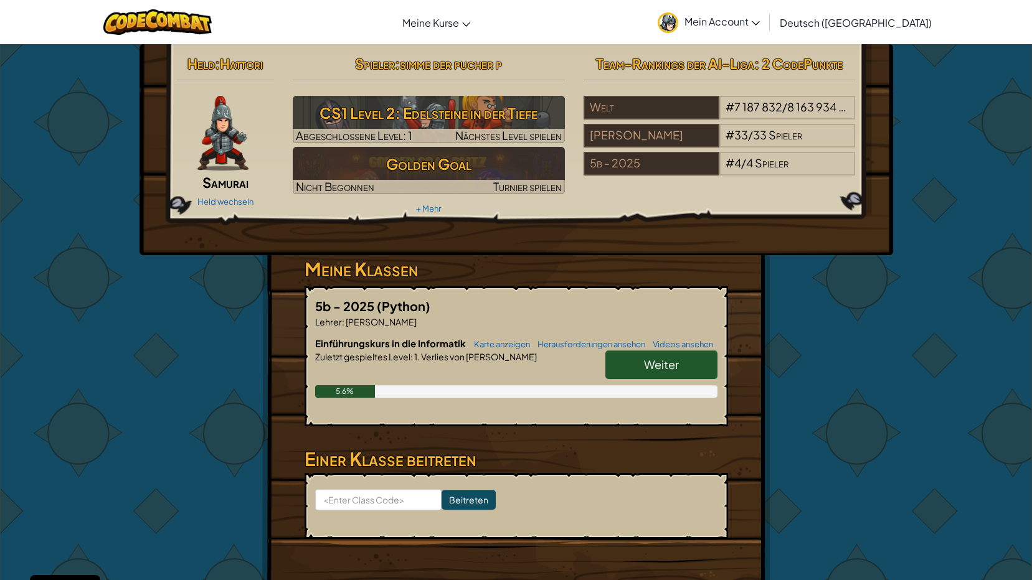  I want to click on span: 8 163 934, so click(812, 107).